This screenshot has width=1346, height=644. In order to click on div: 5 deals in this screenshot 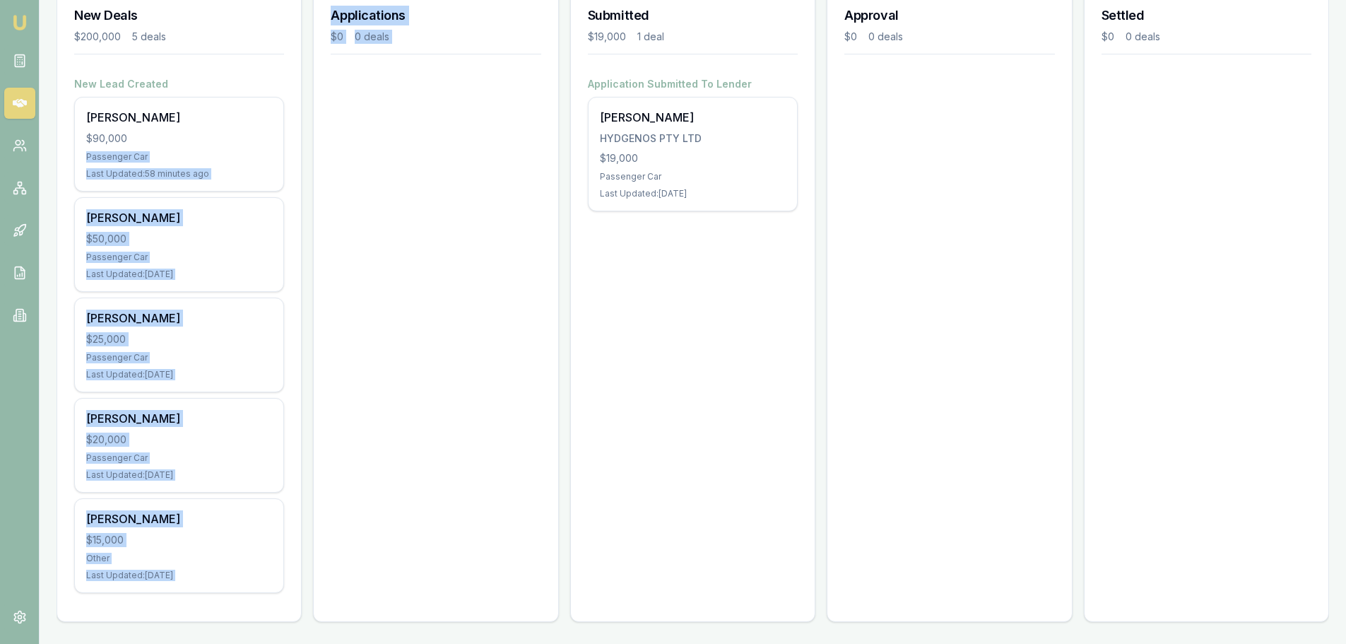, I will do `click(149, 37)`.